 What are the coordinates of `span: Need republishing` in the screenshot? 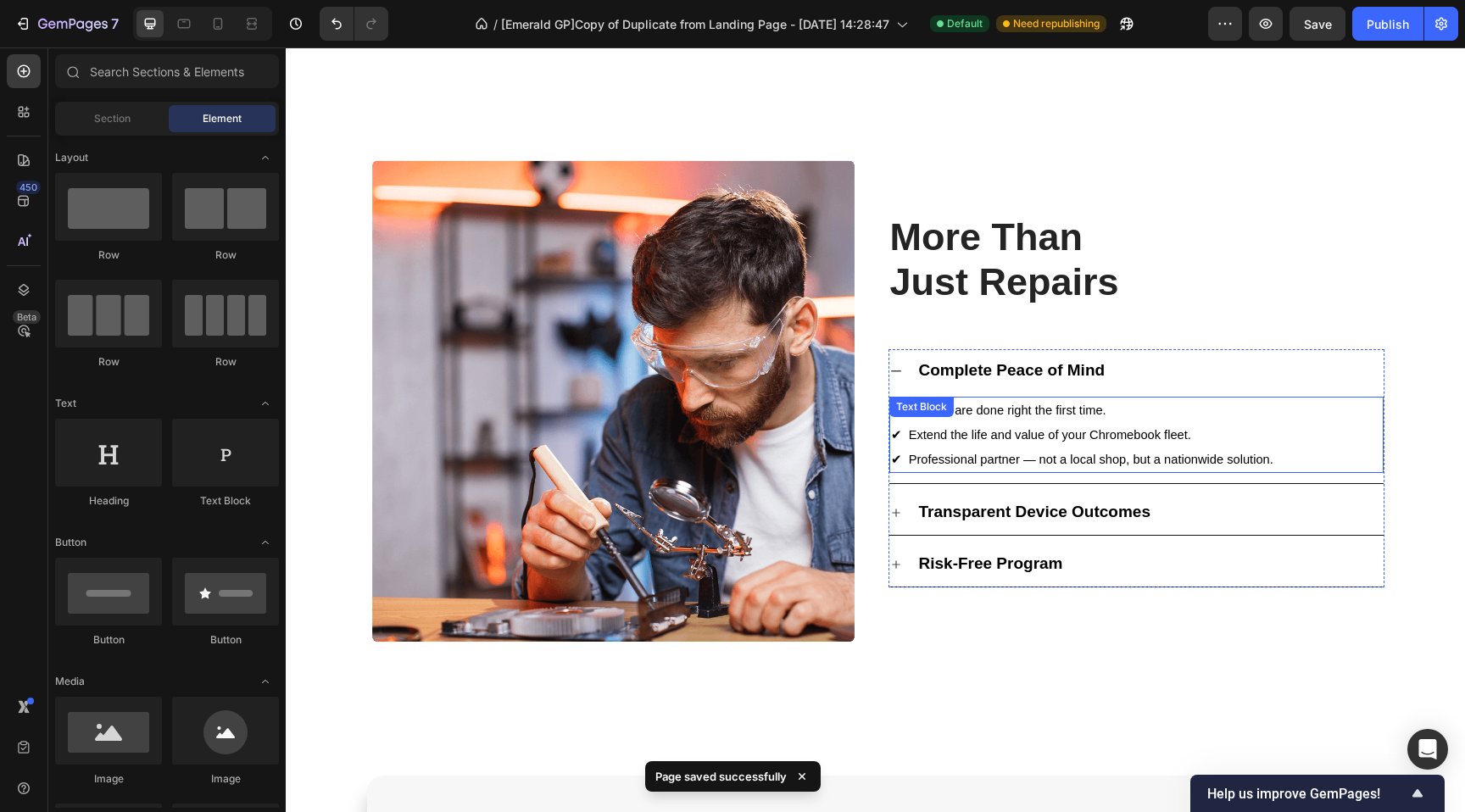 It's located at (1056, 23).